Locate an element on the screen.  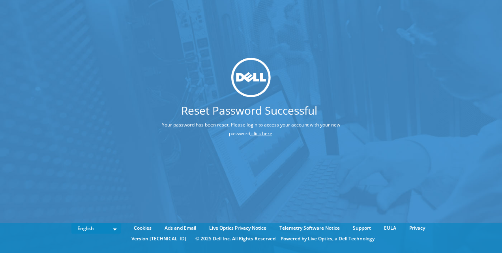
a: Telemetry Software Notice is located at coordinates (310, 228).